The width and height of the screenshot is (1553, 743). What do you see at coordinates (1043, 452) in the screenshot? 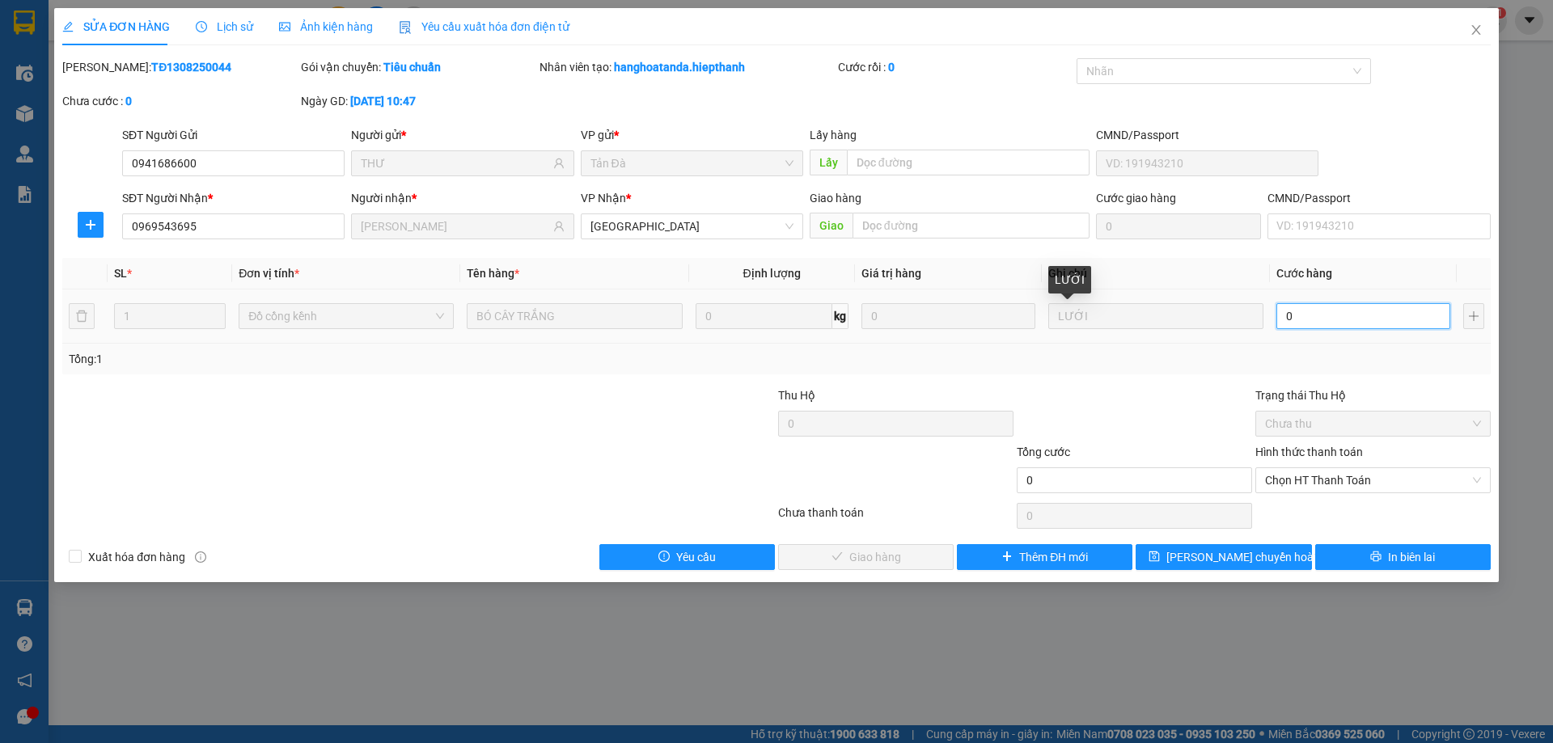
I see `span: Tổng cước` at bounding box center [1043, 452].